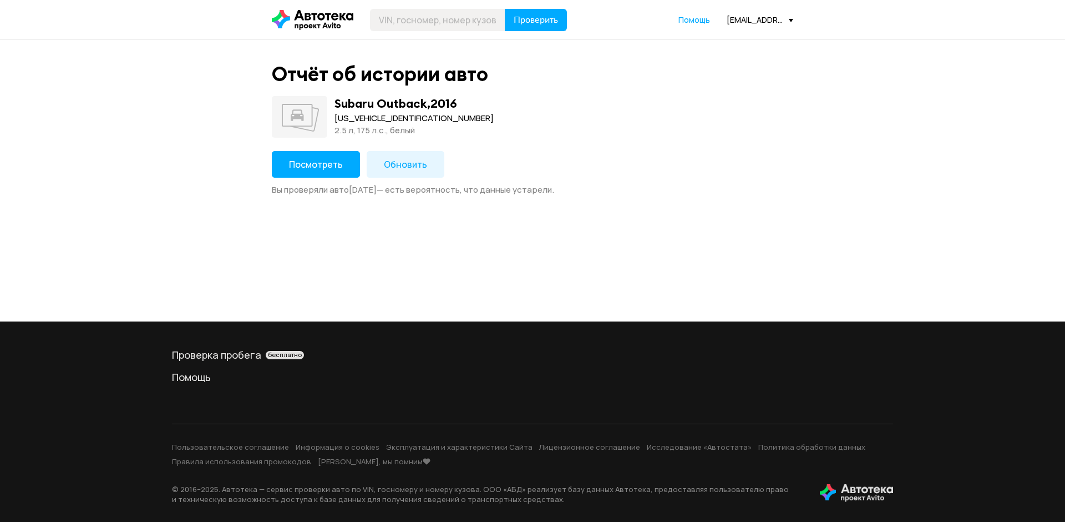  I want to click on p: Правила использования промокодов, so click(241, 461).